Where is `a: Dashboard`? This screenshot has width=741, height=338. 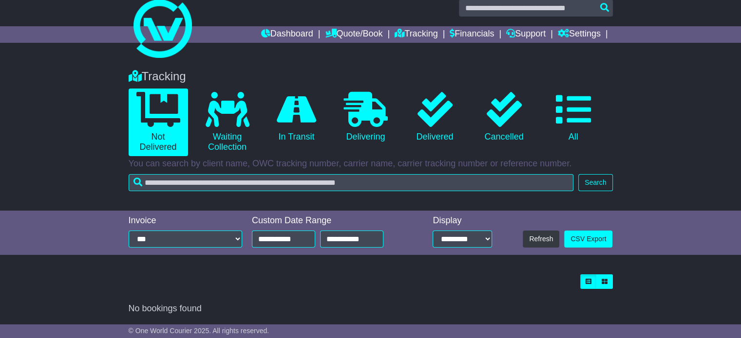
a: Dashboard is located at coordinates (287, 35).